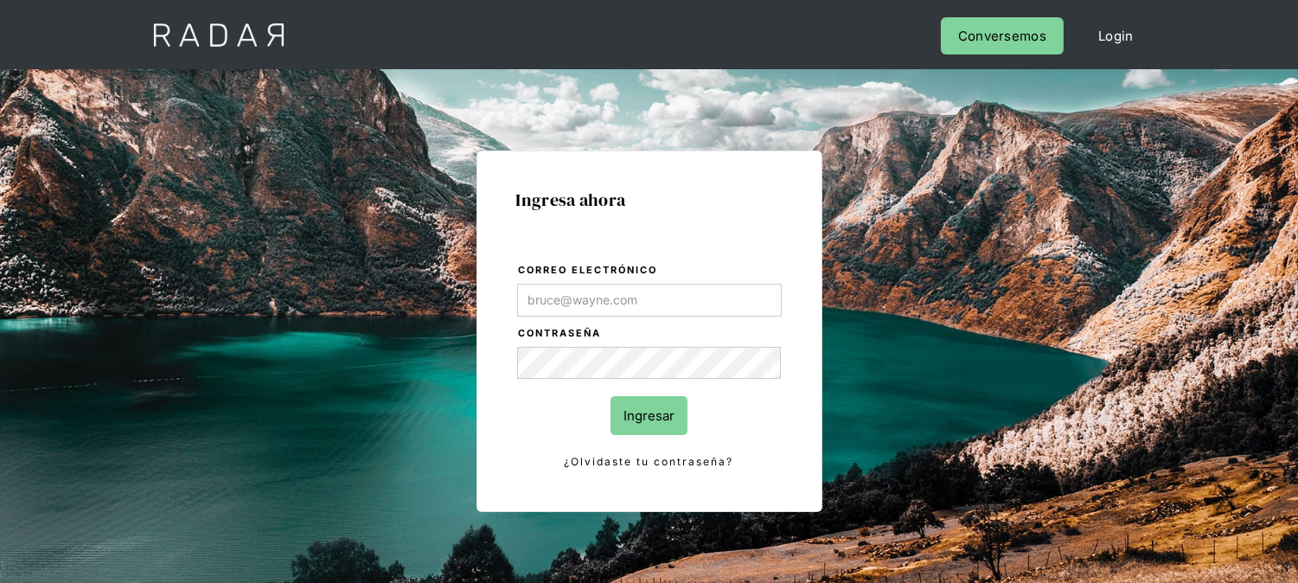 Image resolution: width=1298 pixels, height=583 pixels. Describe the element at coordinates (650, 334) in the screenshot. I see `label: Contraseña` at that location.